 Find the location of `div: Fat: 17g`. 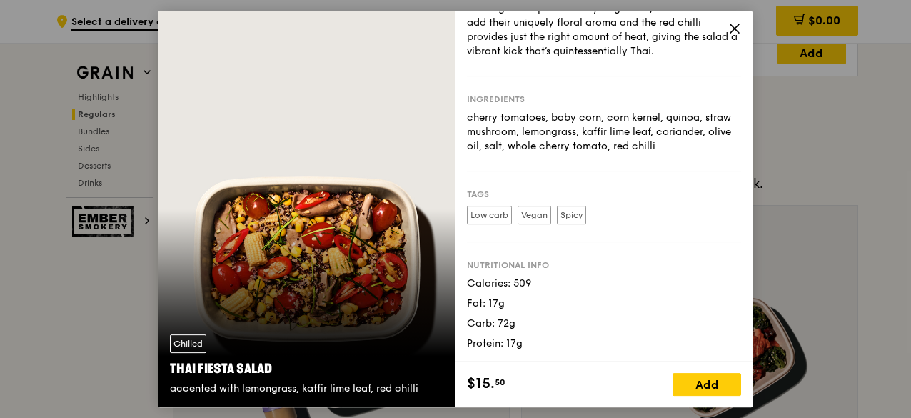

div: Fat: 17g is located at coordinates (604, 303).